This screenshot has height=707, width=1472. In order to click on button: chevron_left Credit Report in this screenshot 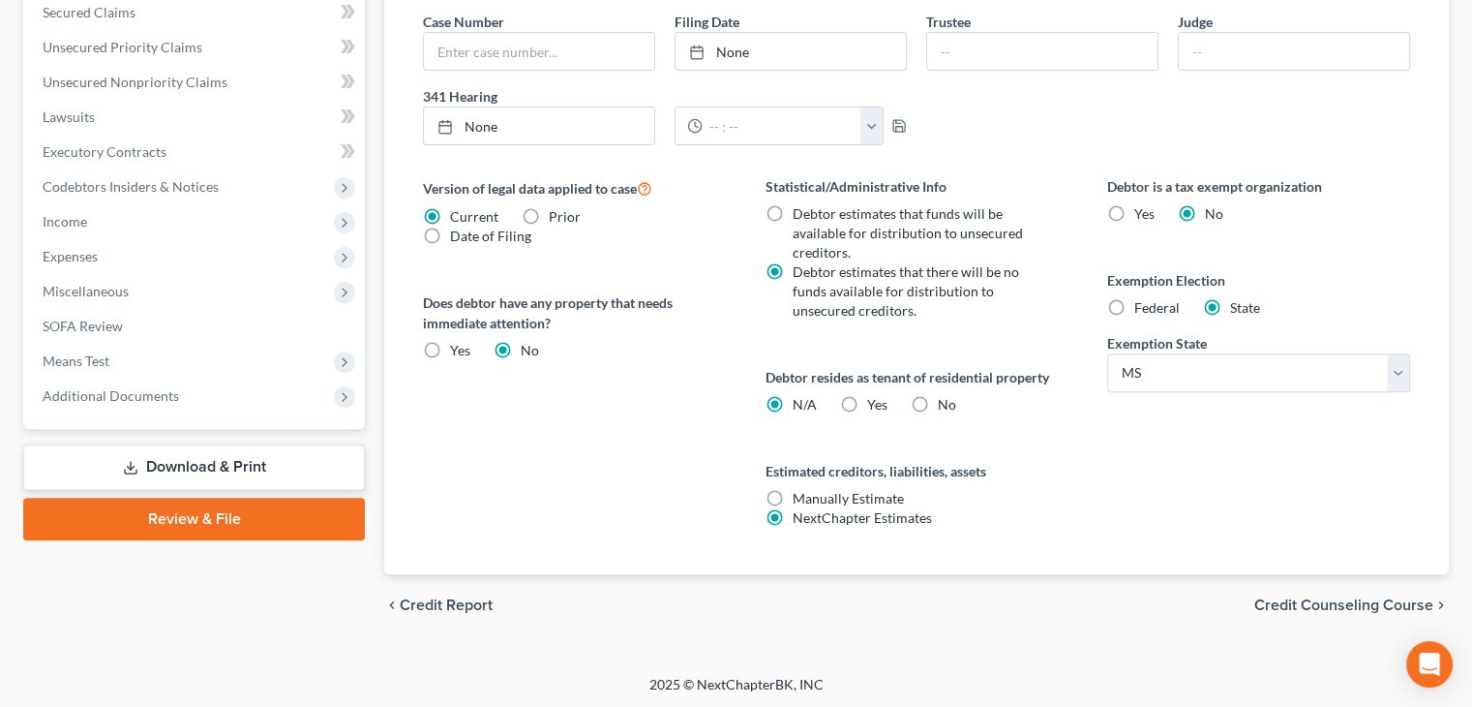, I will do `click(438, 605)`.